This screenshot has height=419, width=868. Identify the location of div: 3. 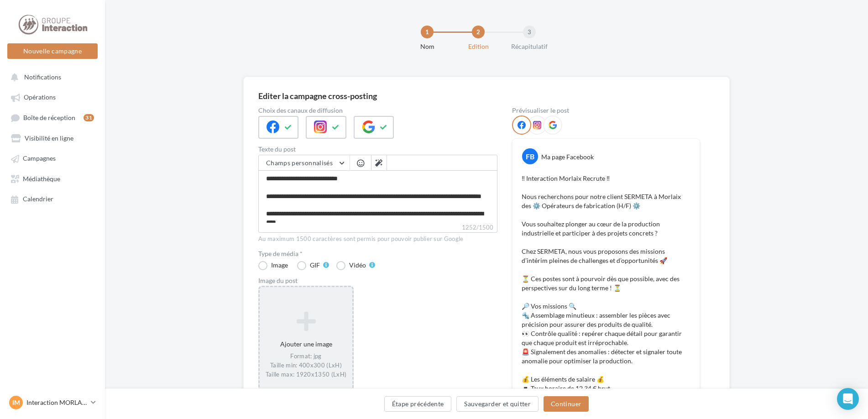
(529, 32).